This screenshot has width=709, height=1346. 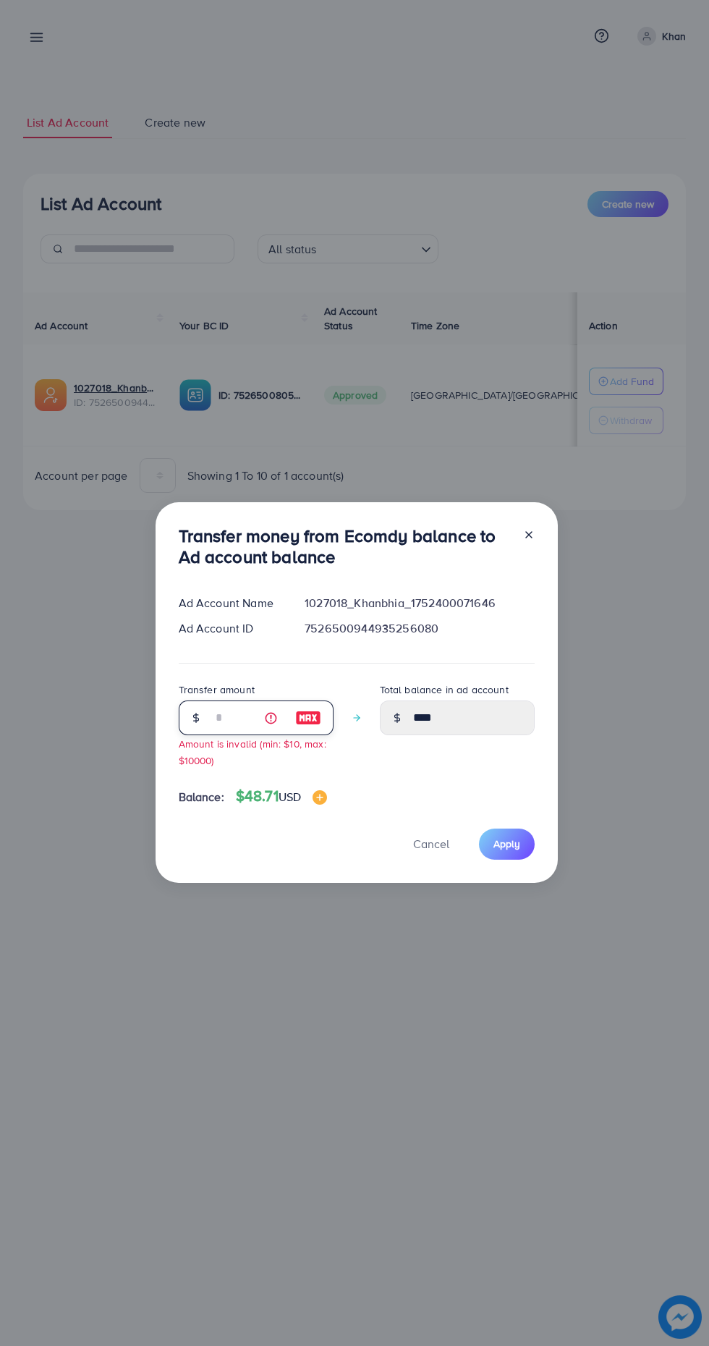 What do you see at coordinates (431, 844) in the screenshot?
I see `span: Cancel` at bounding box center [431, 844].